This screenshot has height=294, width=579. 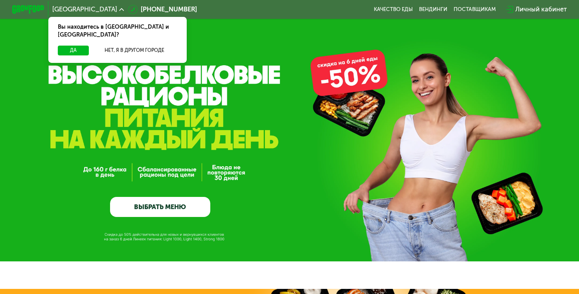 I want to click on div: Личный кабинет, so click(x=541, y=9).